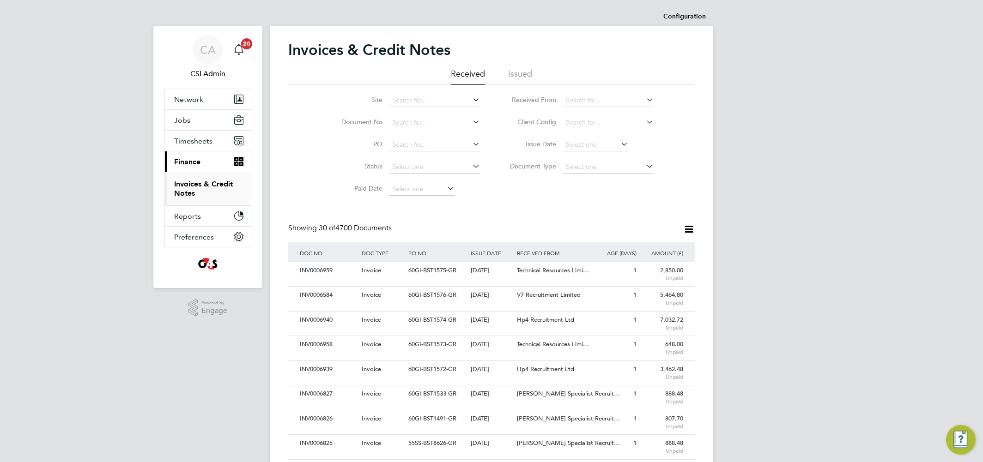 This screenshot has width=983, height=462. I want to click on button: Timesheets, so click(208, 141).